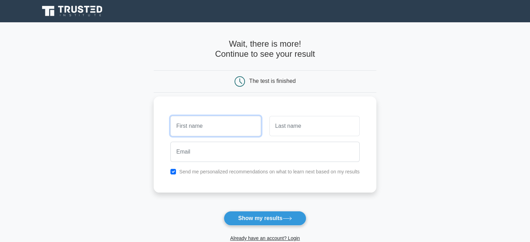 The height and width of the screenshot is (242, 530). I want to click on input: First name, so click(215, 126).